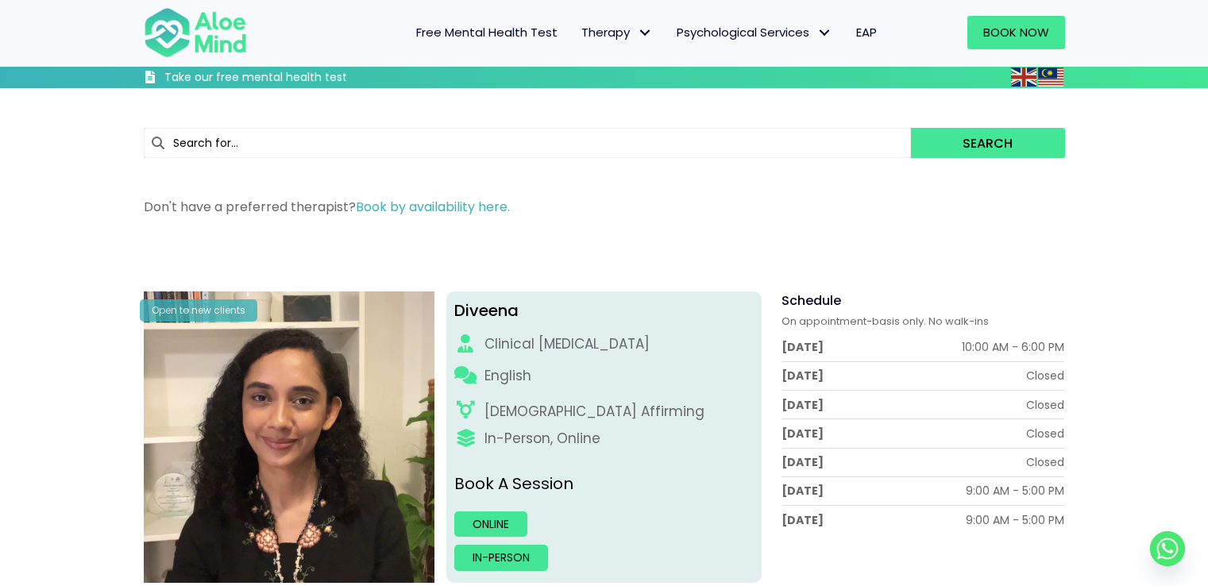 Image resolution: width=1208 pixels, height=586 pixels. I want to click on div: In-Person, Online, so click(543, 439).